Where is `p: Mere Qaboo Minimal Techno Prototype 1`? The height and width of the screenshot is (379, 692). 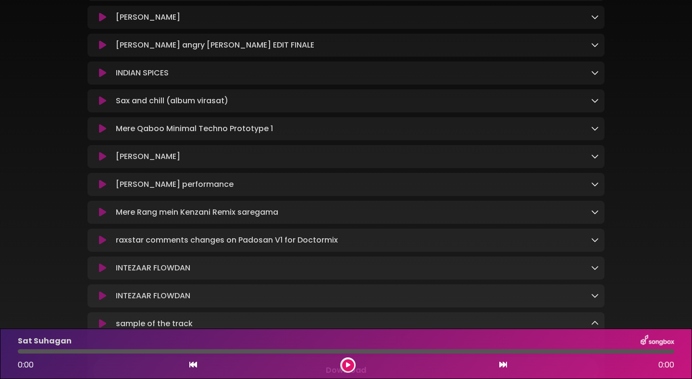 p: Mere Qaboo Minimal Techno Prototype 1 is located at coordinates (194, 129).